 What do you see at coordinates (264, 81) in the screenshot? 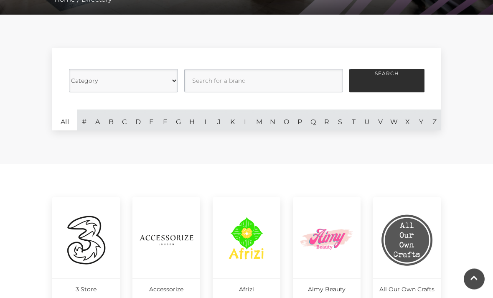
I see `input: Search for a brand` at bounding box center [264, 81].